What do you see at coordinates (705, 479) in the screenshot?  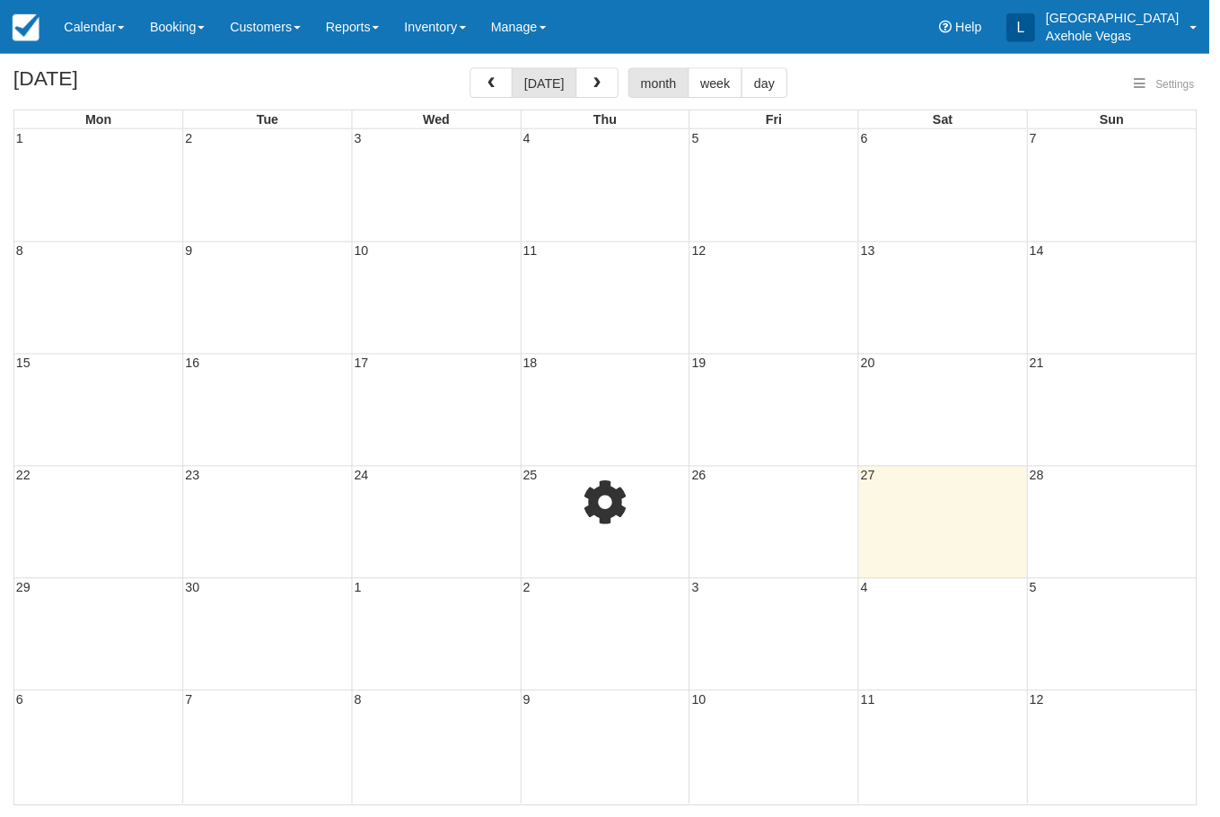 I see `span: 26` at bounding box center [705, 479].